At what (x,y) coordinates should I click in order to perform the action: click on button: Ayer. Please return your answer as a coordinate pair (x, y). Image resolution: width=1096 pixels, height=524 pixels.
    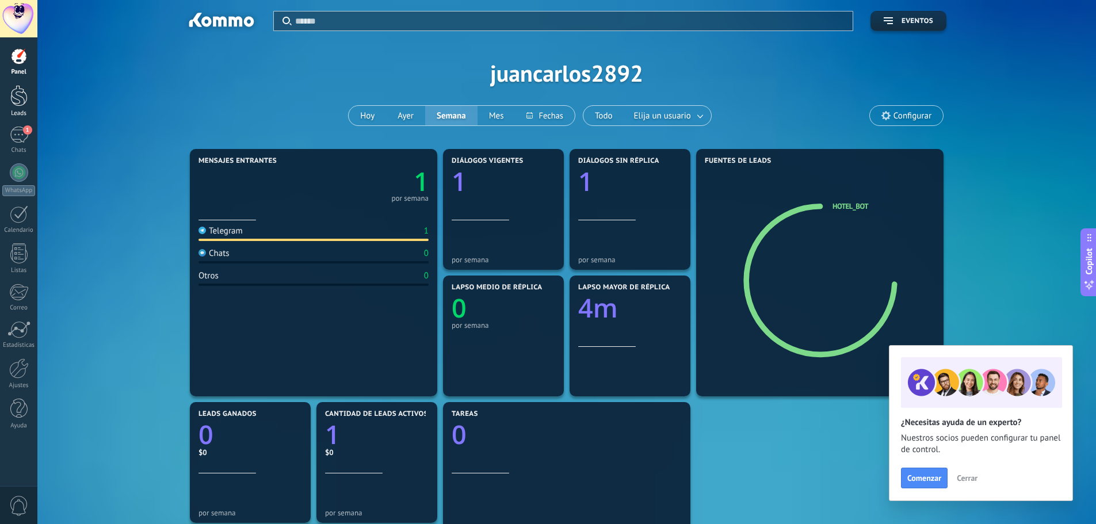
    Looking at the image, I should click on (406, 116).